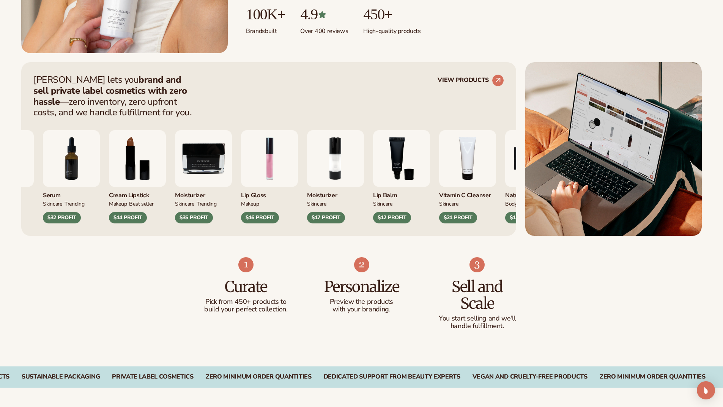 Image resolution: width=723 pixels, height=407 pixels. What do you see at coordinates (706, 391) in the screenshot?
I see `div: Open Intercom Messenger` at bounding box center [706, 391].